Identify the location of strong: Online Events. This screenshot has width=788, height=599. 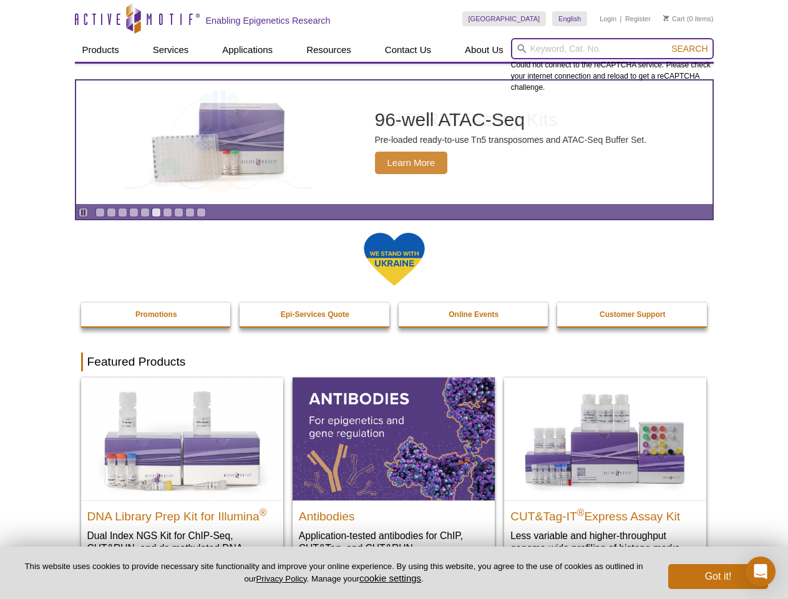
(473, 314).